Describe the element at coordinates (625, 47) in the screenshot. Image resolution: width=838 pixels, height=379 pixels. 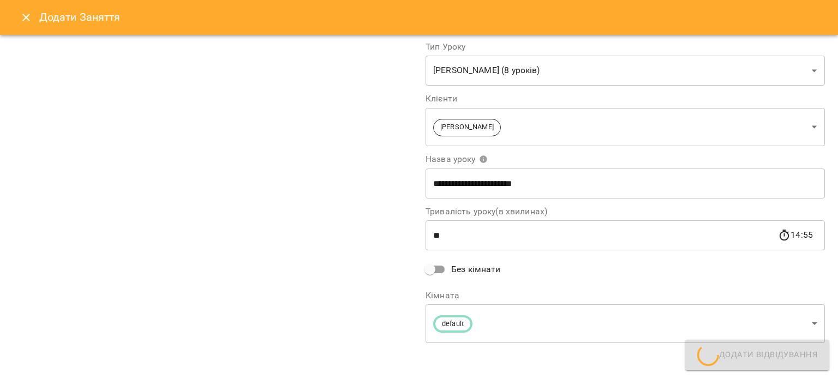
I see `label: Тип Уроку` at that location.